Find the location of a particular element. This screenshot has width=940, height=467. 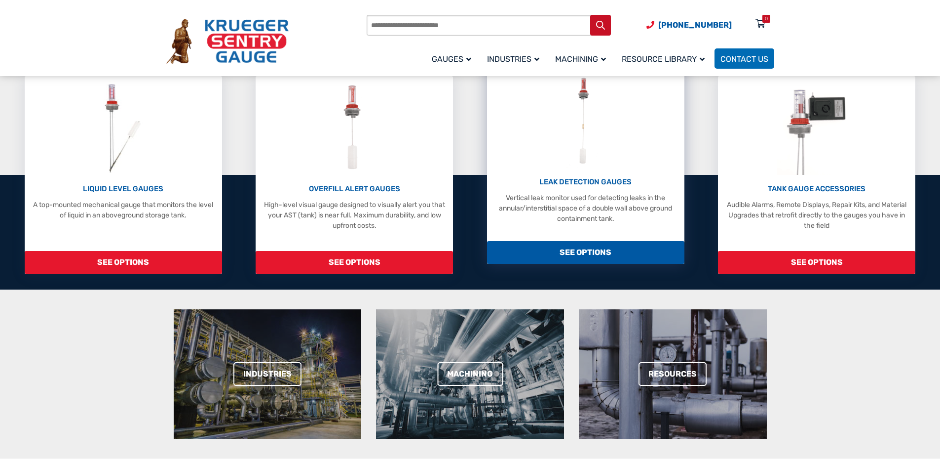

div: 0 is located at coordinates (767, 19).